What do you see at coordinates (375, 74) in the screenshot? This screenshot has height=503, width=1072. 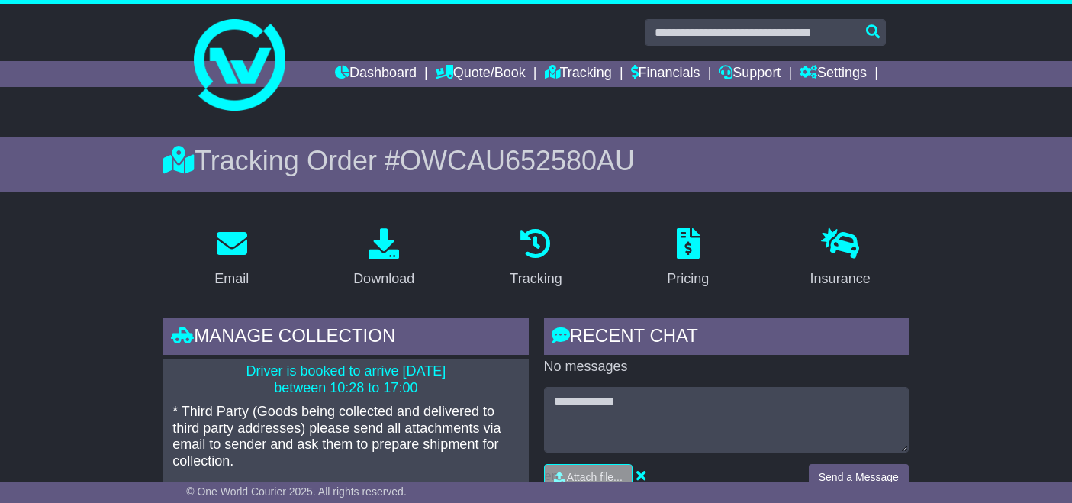 I see `a: Dashboard` at bounding box center [375, 74].